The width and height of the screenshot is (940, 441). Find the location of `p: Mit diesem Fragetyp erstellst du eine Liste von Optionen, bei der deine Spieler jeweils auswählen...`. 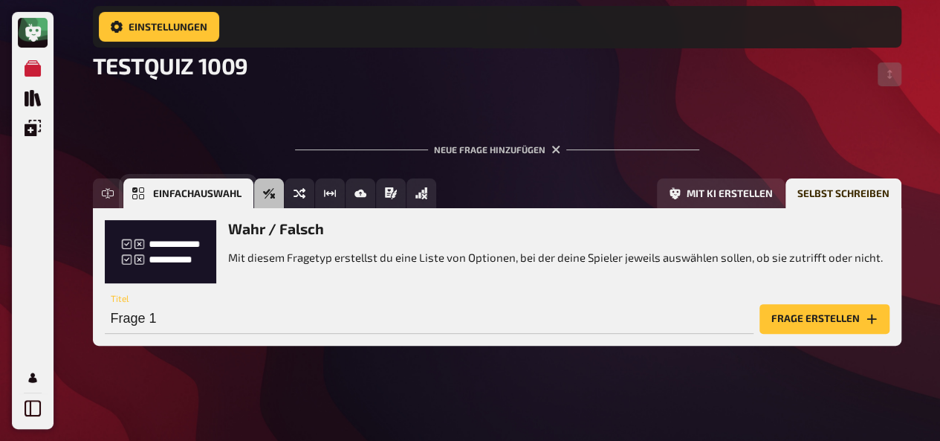

p: Mit diesem Fragetyp erstellst du eine Liste von Optionen, bei der deine Spieler jeweils auswählen... is located at coordinates (555, 257).